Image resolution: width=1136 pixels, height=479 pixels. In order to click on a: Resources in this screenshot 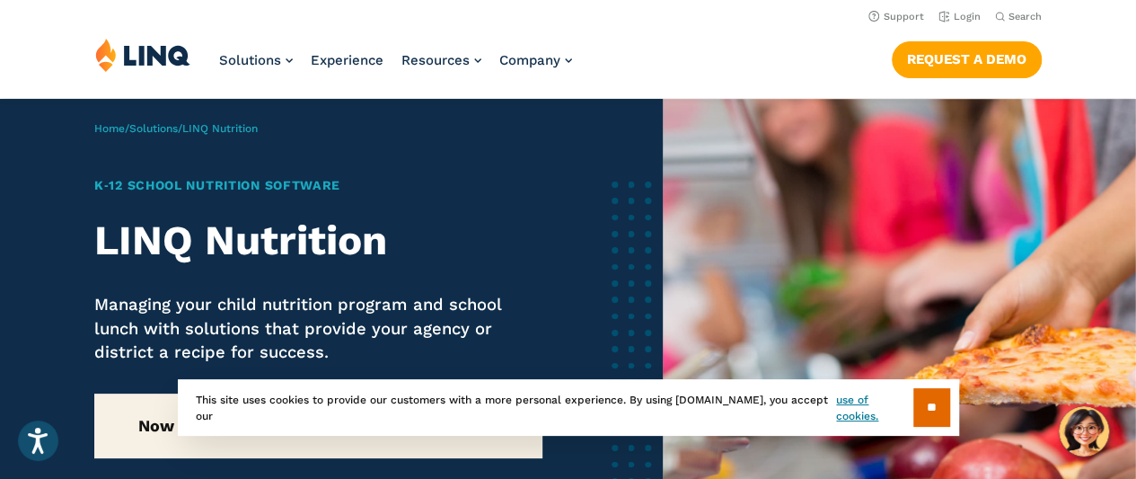, I will do `click(441, 60)`.